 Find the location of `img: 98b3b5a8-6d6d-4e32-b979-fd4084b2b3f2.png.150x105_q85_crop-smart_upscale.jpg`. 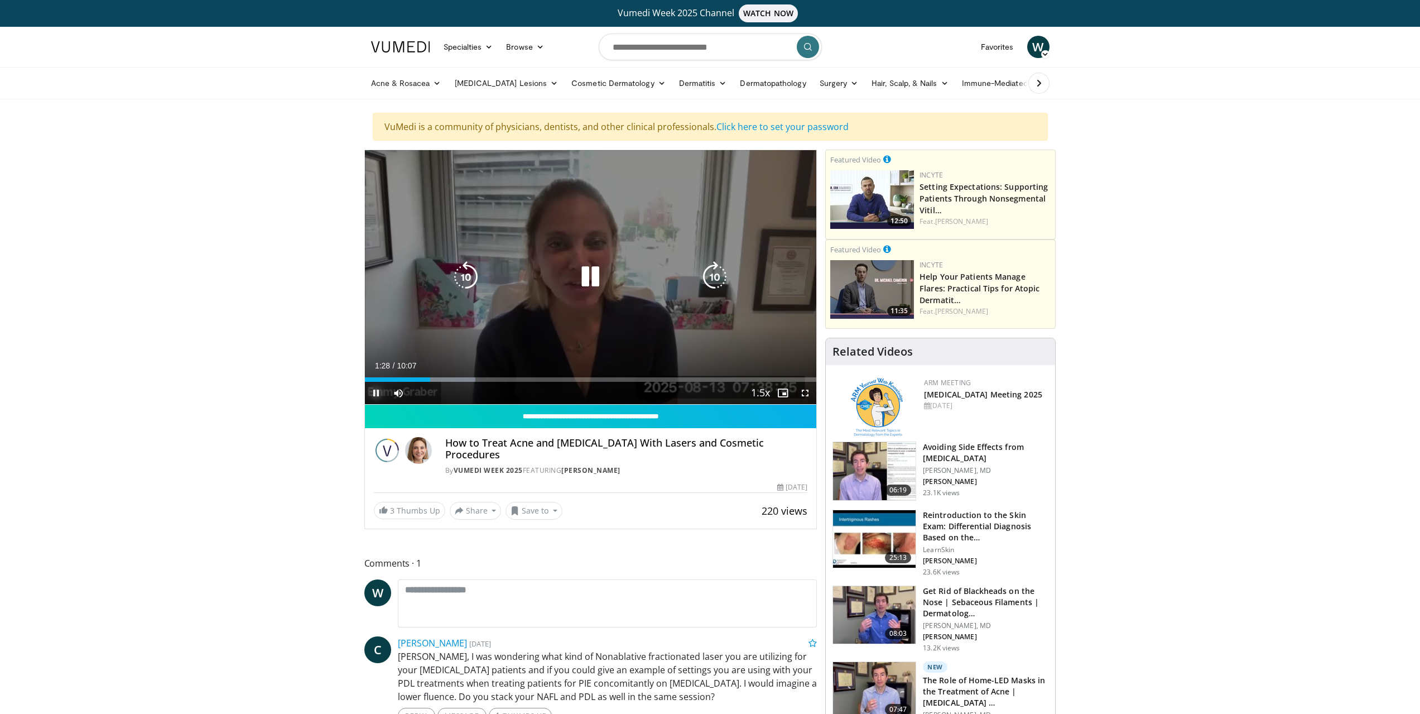

img: 98b3b5a8-6d6d-4e32-b979-fd4084b2b3f2.png.150x105_q85_crop-smart_upscale.jpg is located at coordinates (872, 199).